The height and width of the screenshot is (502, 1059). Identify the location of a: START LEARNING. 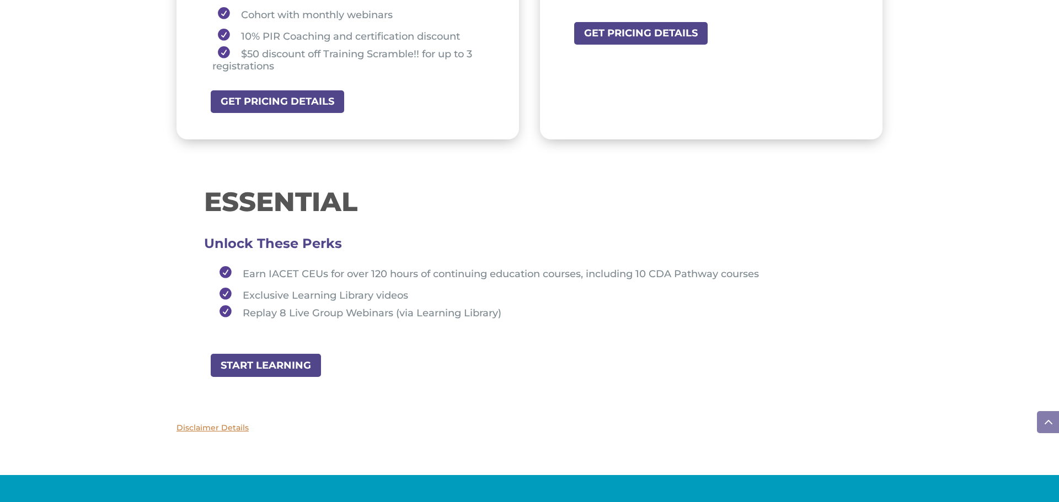
(266, 365).